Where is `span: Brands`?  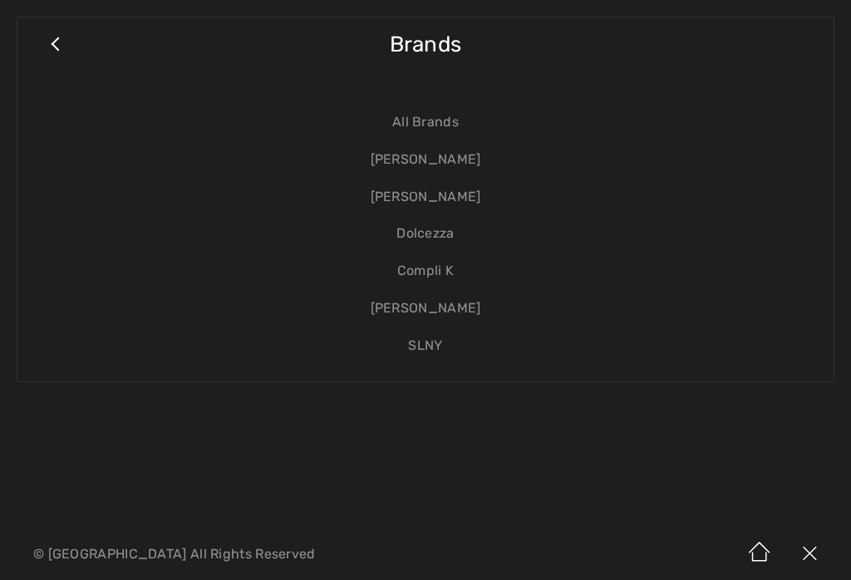
span: Brands is located at coordinates (426, 44).